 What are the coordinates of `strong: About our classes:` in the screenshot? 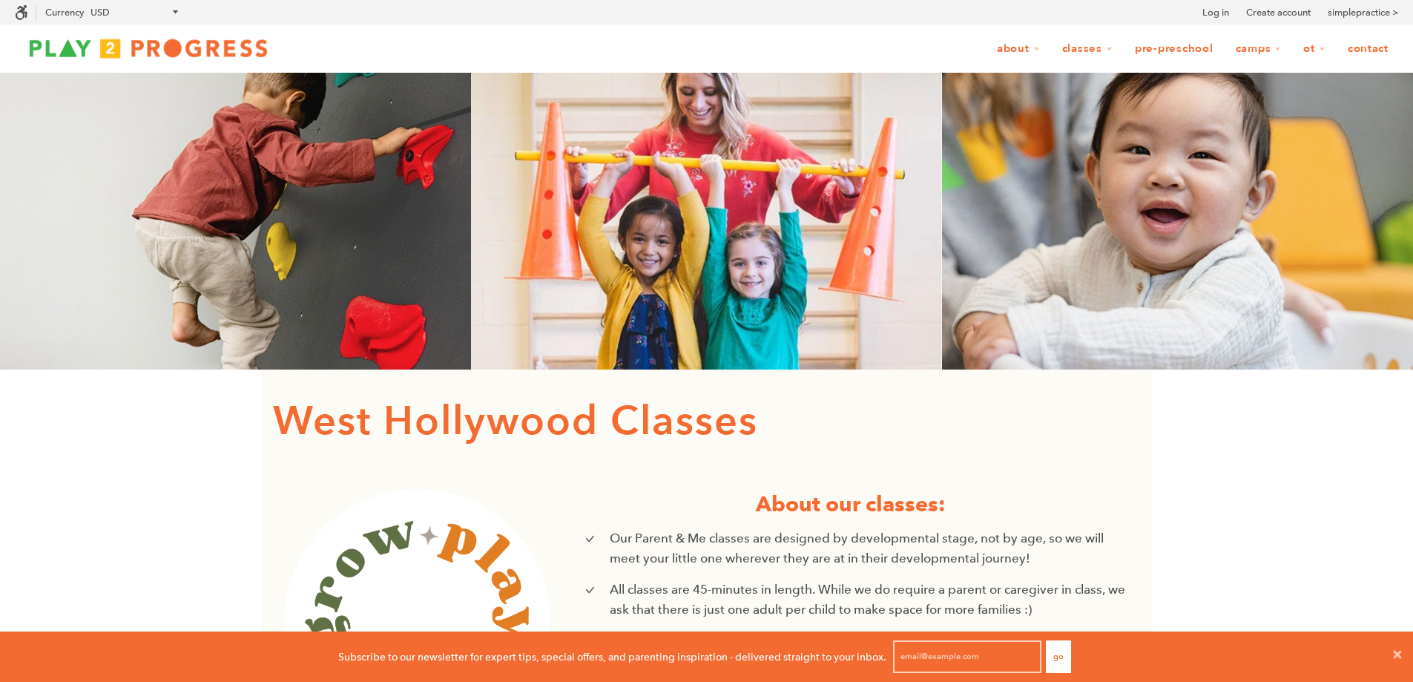 It's located at (851, 504).